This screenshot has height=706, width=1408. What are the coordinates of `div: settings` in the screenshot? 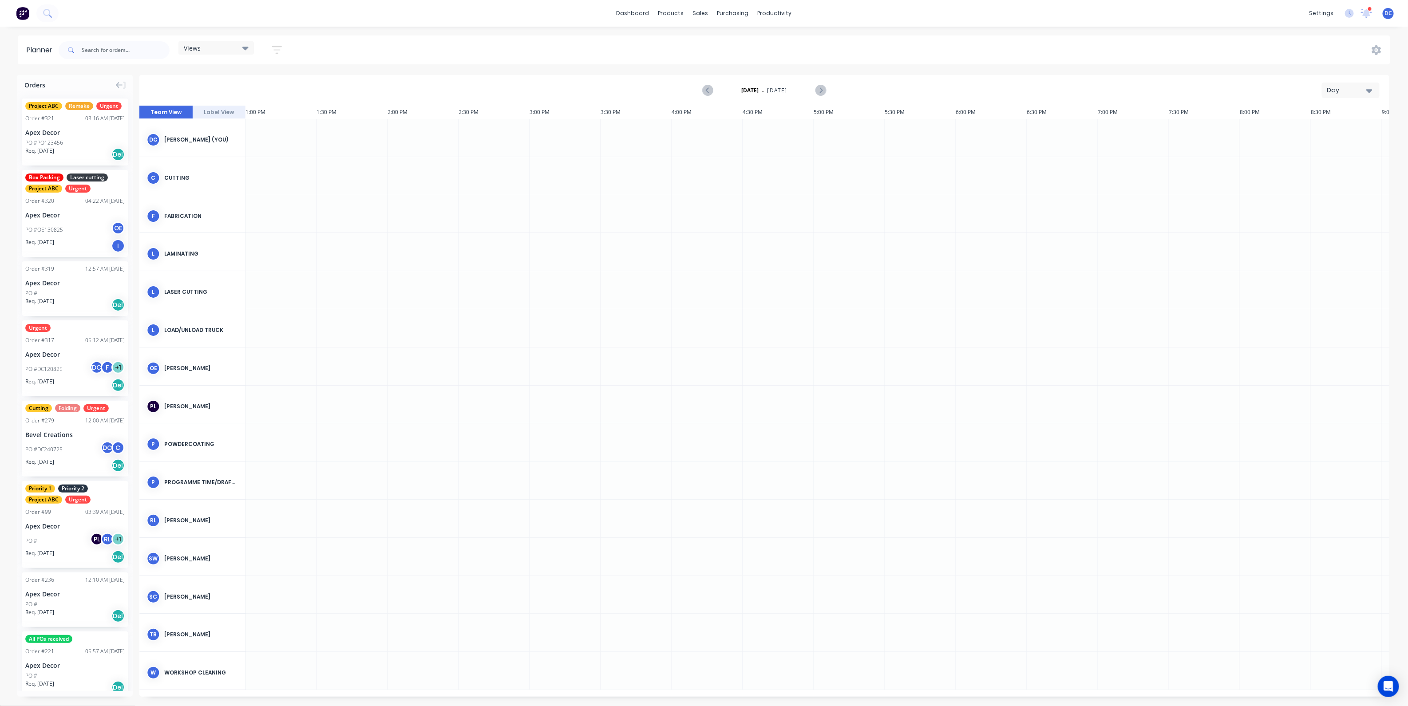 It's located at (1321, 13).